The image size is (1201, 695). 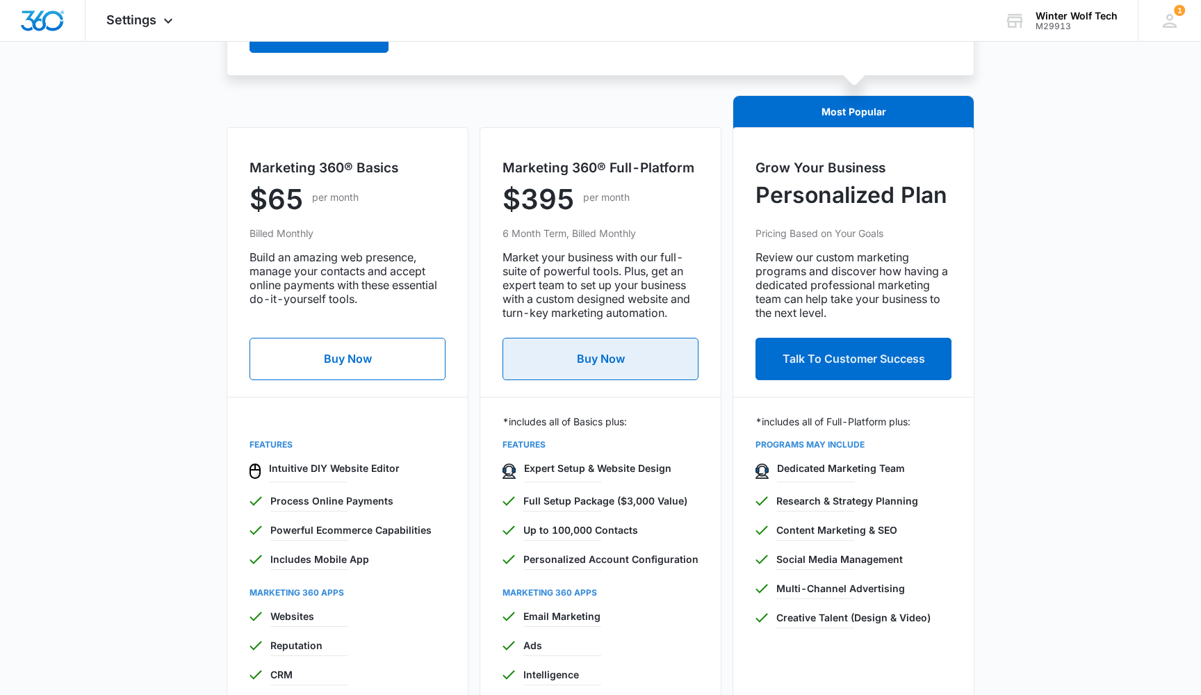 What do you see at coordinates (358, 616) in the screenshot?
I see `p: Websites` at bounding box center [358, 616].